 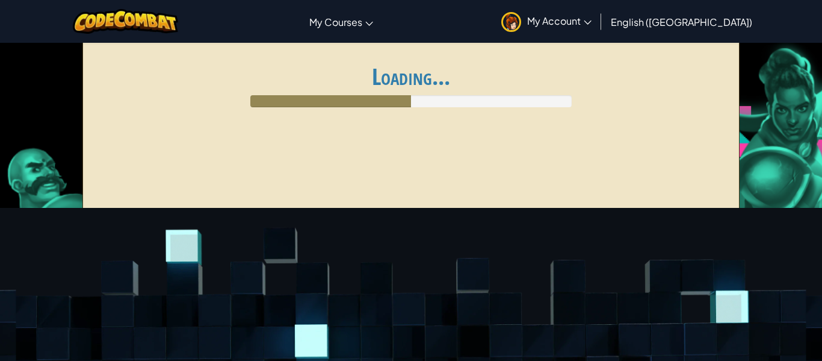 What do you see at coordinates (125, 21) in the screenshot?
I see `a: CodeCombat logo` at bounding box center [125, 21].